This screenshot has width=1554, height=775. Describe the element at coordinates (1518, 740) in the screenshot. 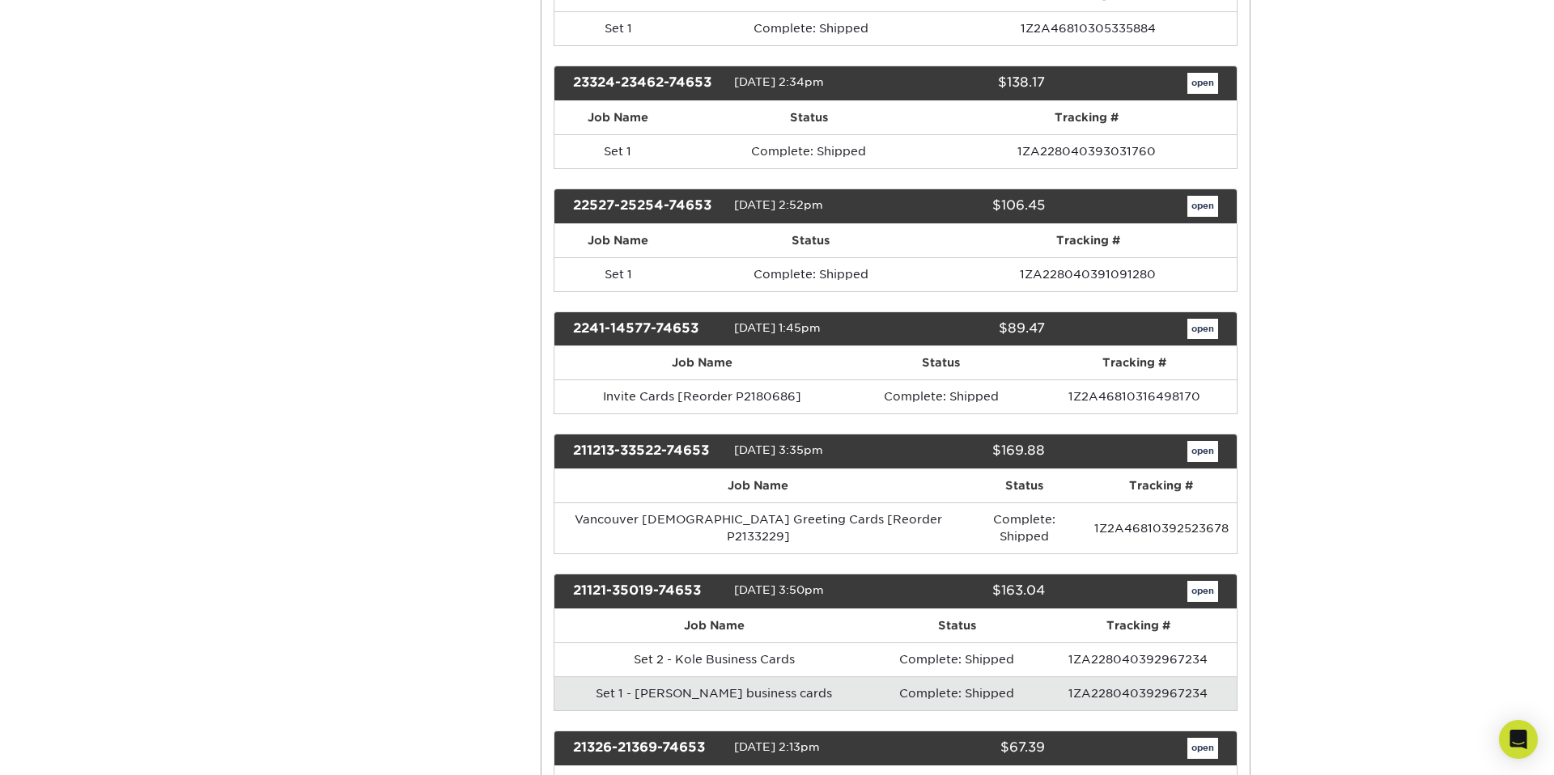

I see `div: Open Intercom Messenger` at that location.